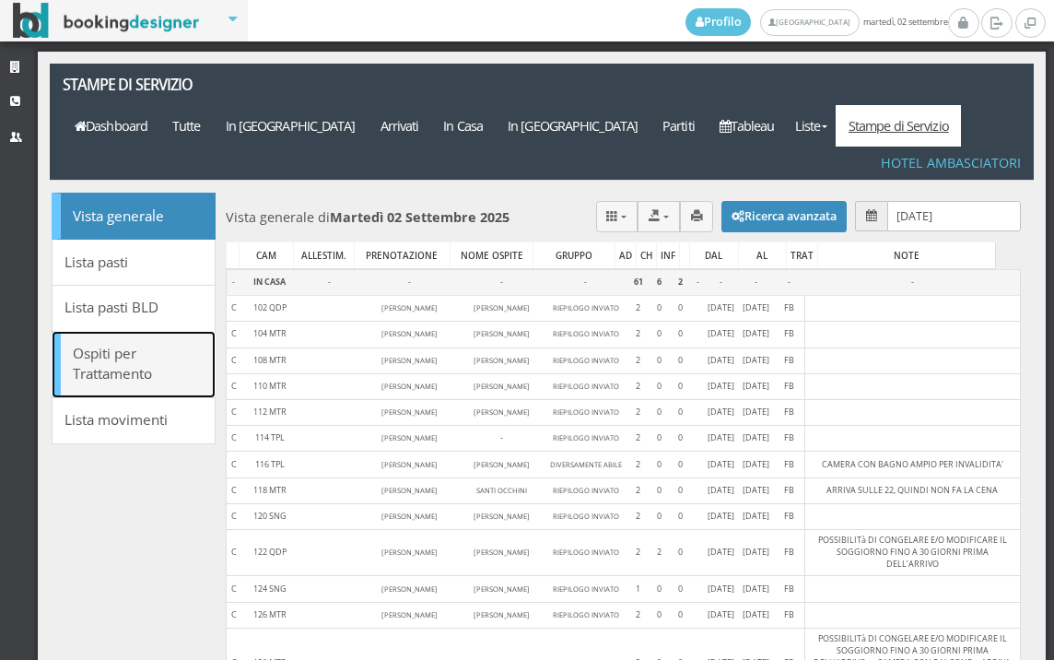 The height and width of the screenshot is (660, 1054). What do you see at coordinates (811, 125) in the screenshot?
I see `a: Liste` at bounding box center [811, 125].